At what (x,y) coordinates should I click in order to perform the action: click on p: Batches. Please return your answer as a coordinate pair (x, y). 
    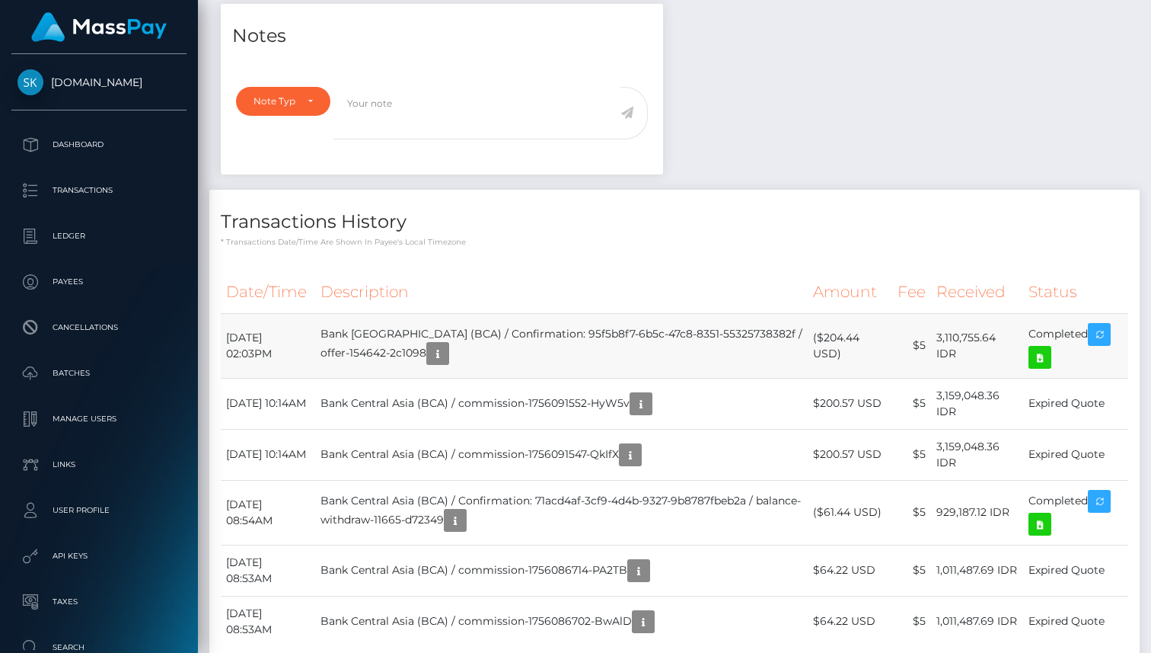
    Looking at the image, I should click on (99, 373).